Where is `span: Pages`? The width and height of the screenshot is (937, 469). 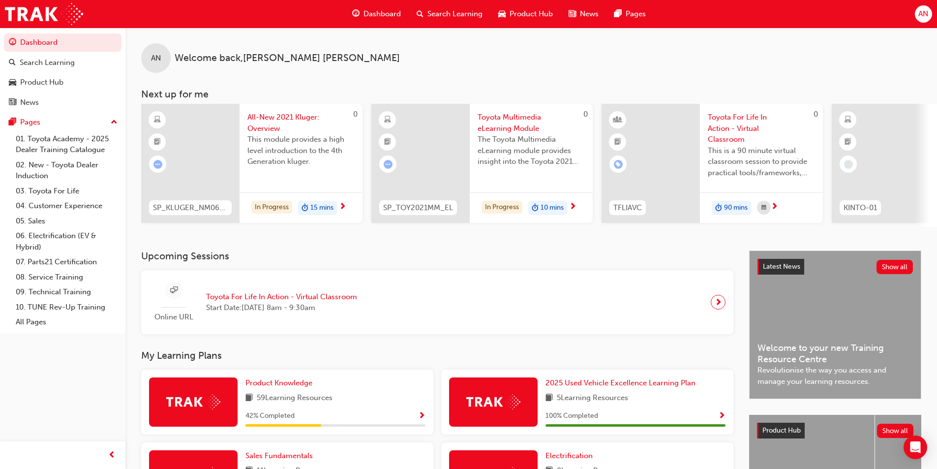 span: Pages is located at coordinates (636, 14).